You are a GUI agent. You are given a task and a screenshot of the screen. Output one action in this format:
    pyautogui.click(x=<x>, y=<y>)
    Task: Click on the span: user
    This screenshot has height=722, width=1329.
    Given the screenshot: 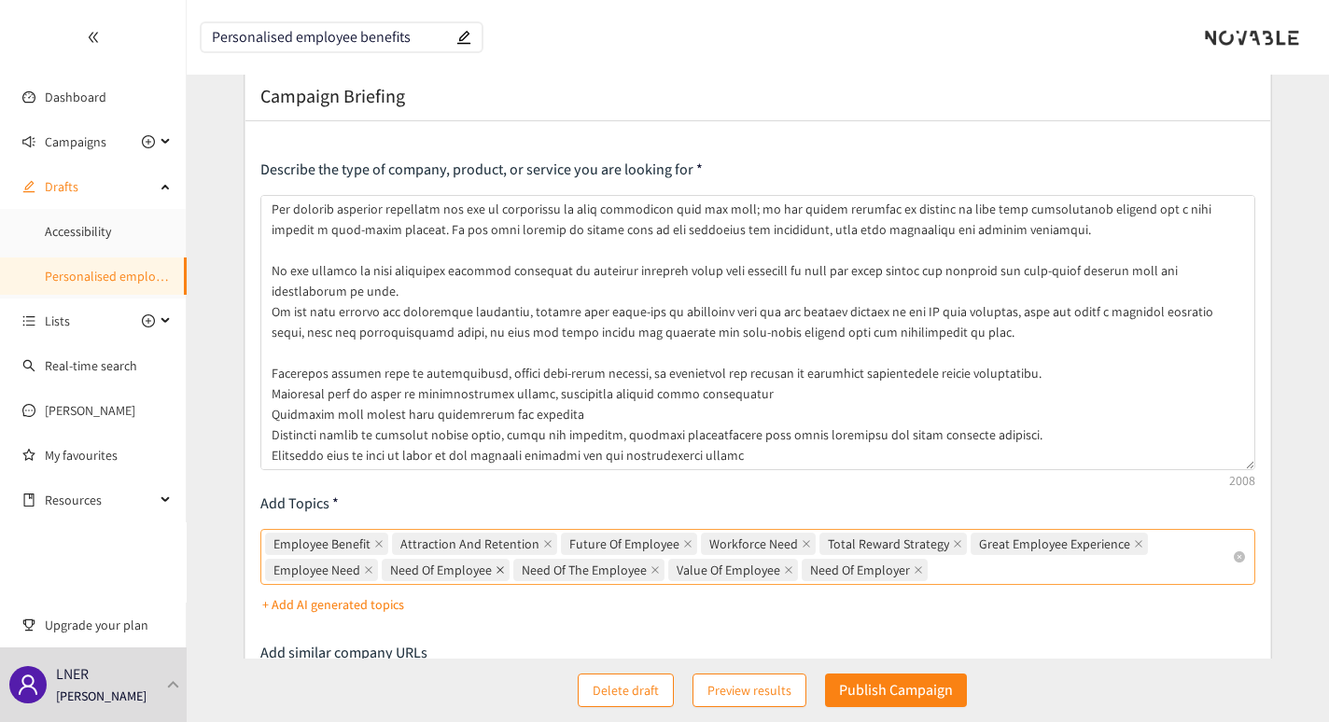 What is the action you would take?
    pyautogui.click(x=28, y=685)
    